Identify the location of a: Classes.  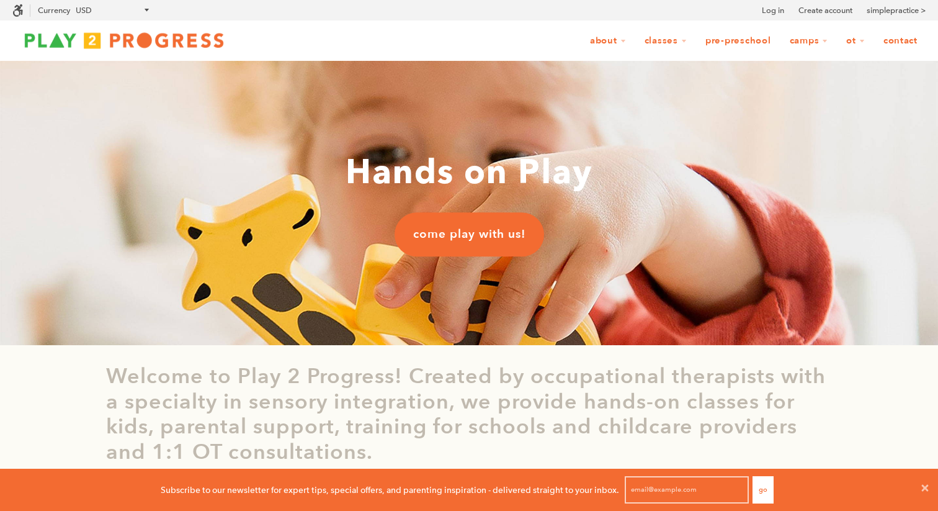
(666, 41).